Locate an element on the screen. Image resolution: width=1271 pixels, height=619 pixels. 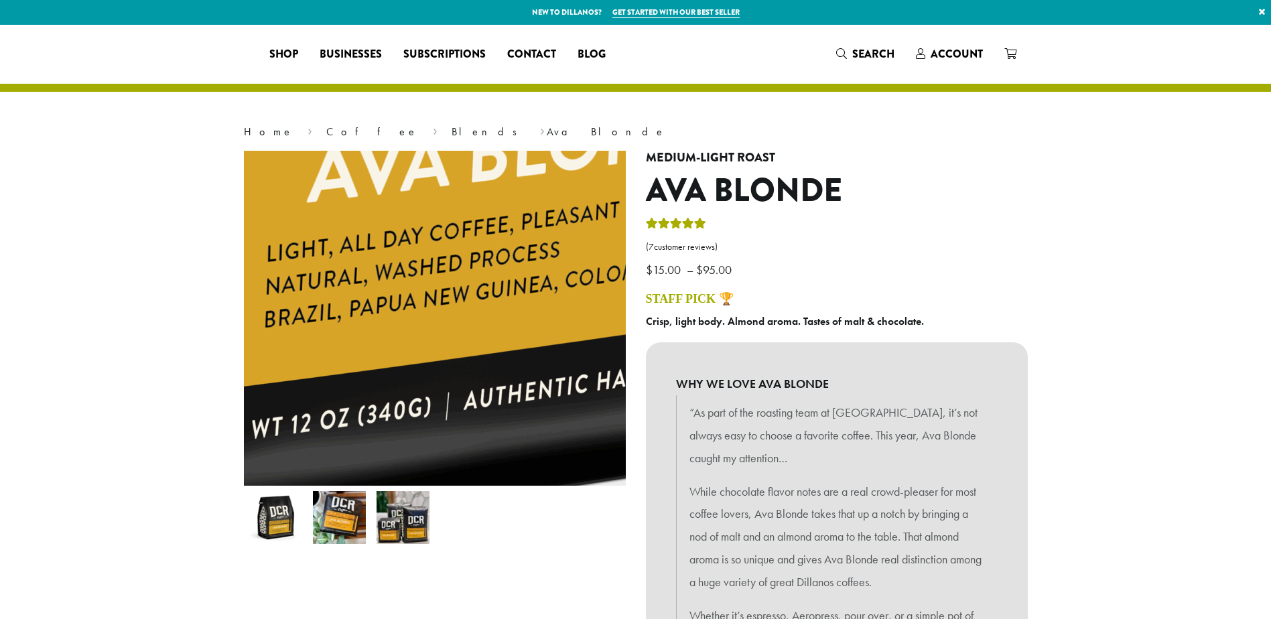
bdi: 15.00 is located at coordinates (664, 269).